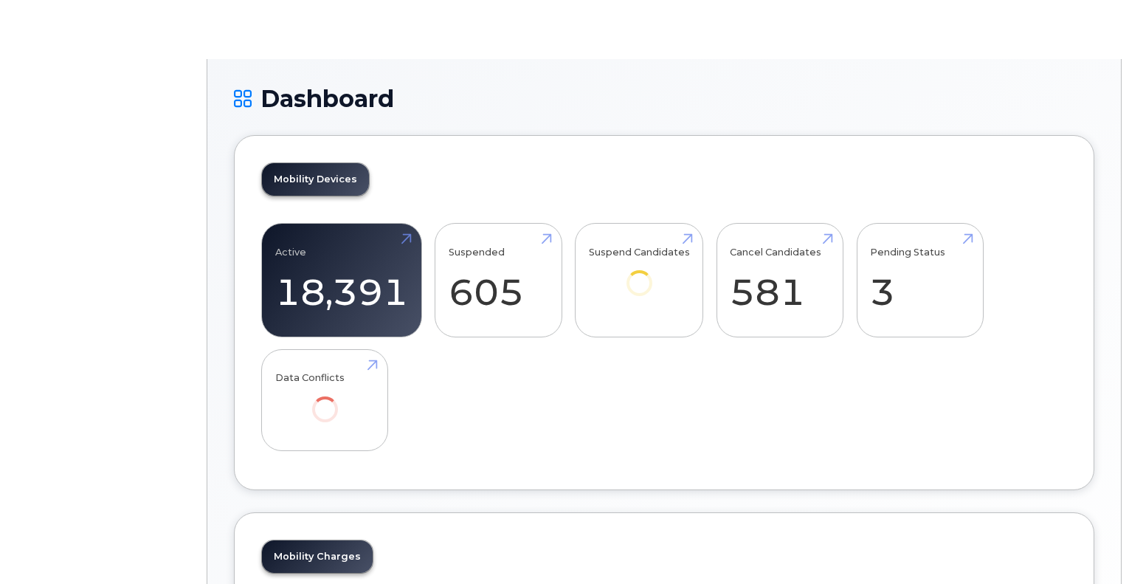 Image resolution: width=1129 pixels, height=584 pixels. I want to click on a: Pending Status 3, so click(919, 280).